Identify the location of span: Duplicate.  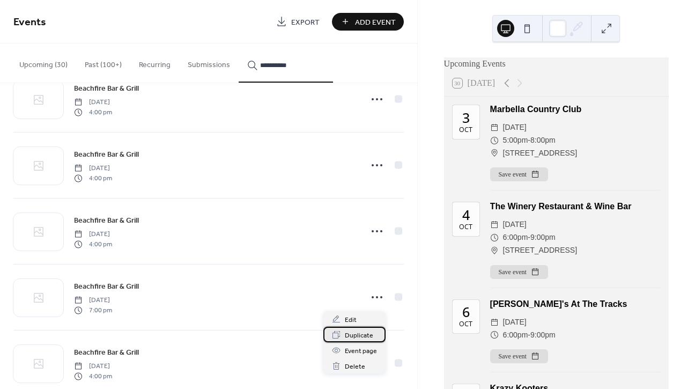
(359, 335).